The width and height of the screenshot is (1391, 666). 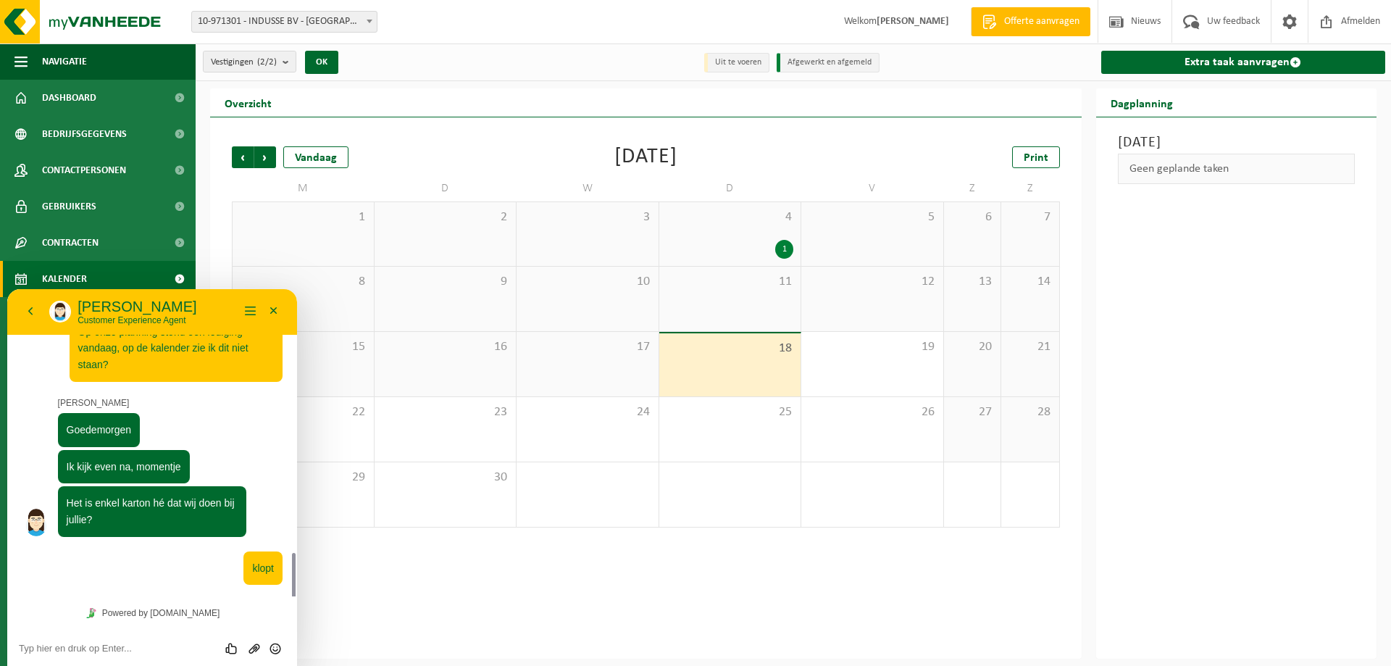 What do you see at coordinates (446, 412) in the screenshot?
I see `span: 23` at bounding box center [446, 412].